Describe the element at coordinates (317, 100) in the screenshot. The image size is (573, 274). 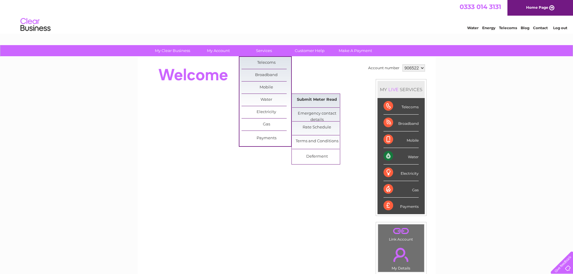
I see `a: Submit Meter Read` at that location.